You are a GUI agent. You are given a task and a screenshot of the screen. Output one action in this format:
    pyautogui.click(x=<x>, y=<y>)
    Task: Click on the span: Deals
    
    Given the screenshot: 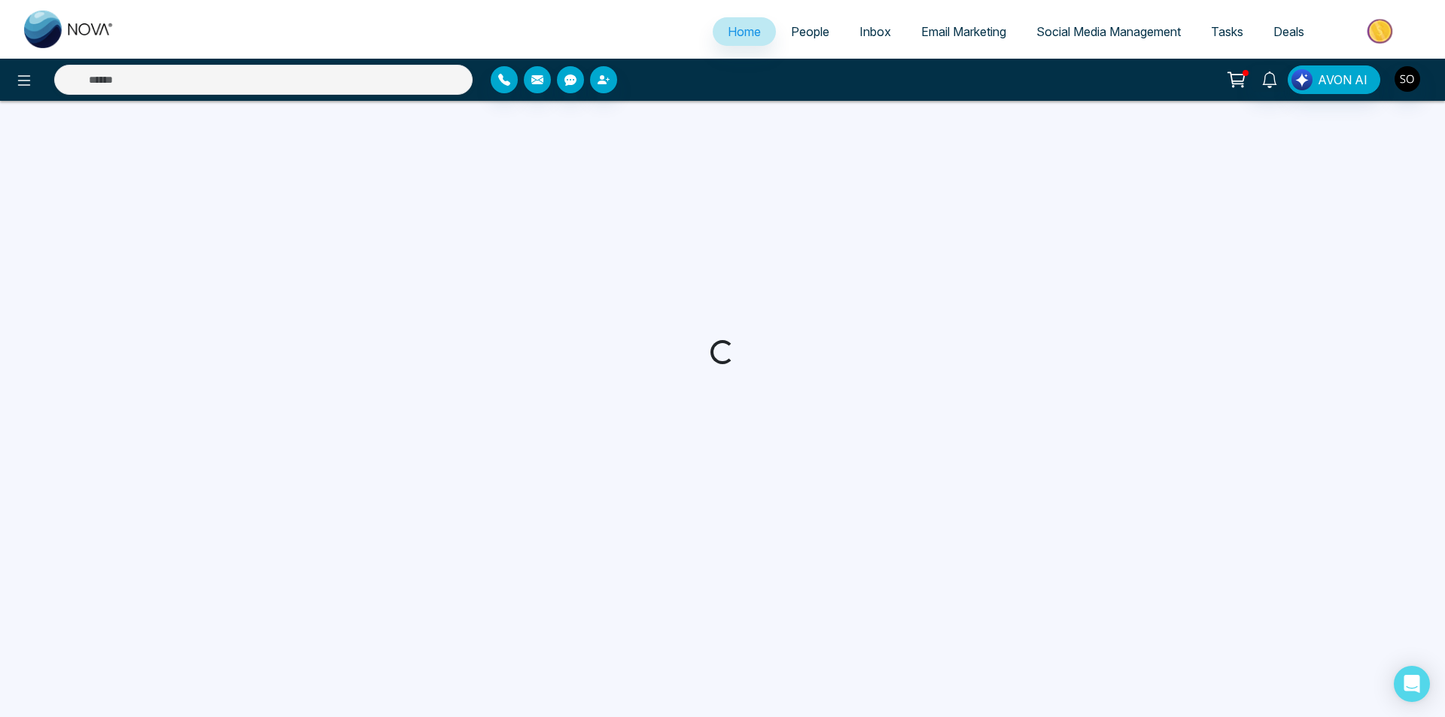 What is the action you would take?
    pyautogui.click(x=1288, y=32)
    